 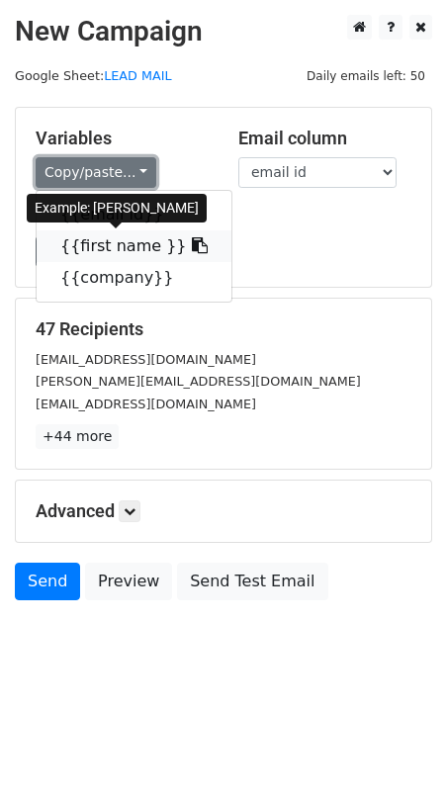 I want to click on h5: 47 Recipients, so click(x=224, y=329).